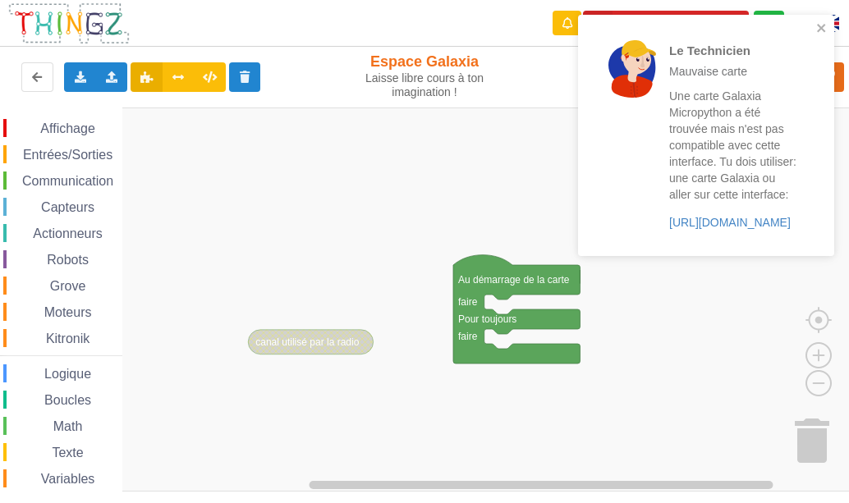 This screenshot has height=503, width=849. Describe the element at coordinates (666, 23) in the screenshot. I see `button: Appairer une carte` at that location.